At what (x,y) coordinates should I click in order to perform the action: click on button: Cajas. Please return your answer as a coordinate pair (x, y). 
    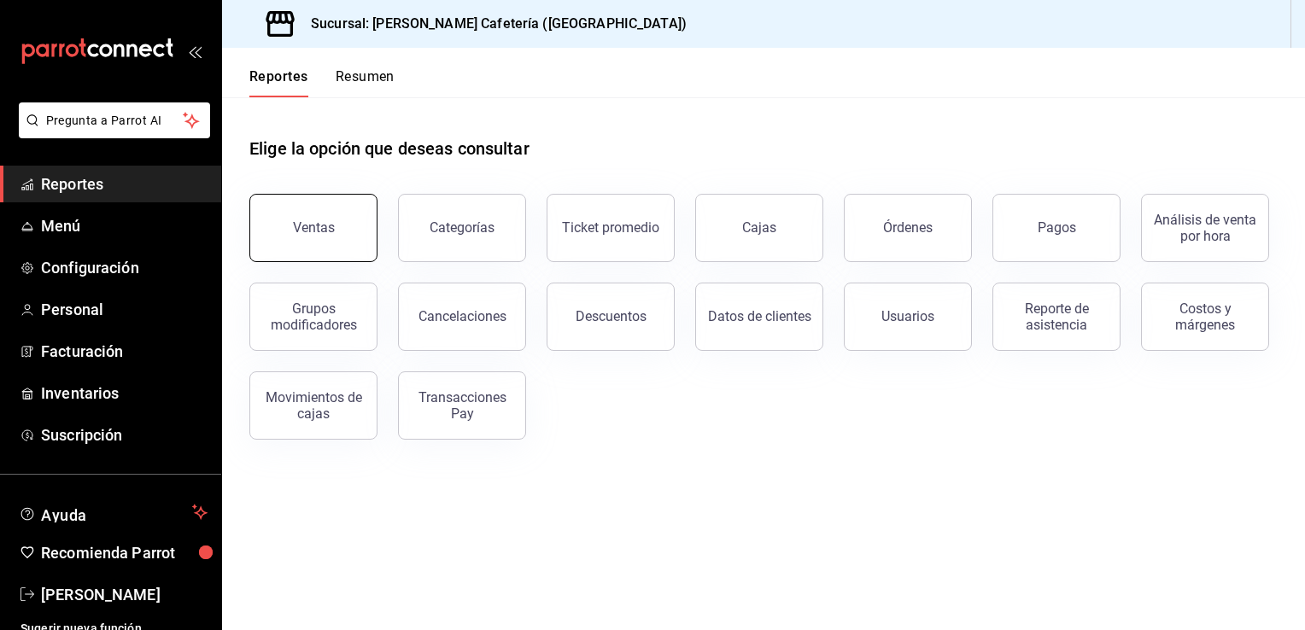
    Looking at the image, I should click on (759, 228).